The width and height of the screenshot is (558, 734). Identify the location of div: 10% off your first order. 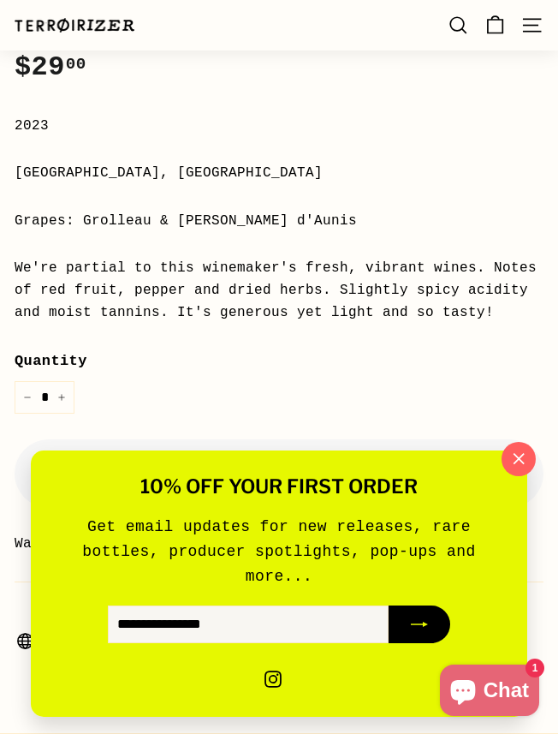
(279, 486).